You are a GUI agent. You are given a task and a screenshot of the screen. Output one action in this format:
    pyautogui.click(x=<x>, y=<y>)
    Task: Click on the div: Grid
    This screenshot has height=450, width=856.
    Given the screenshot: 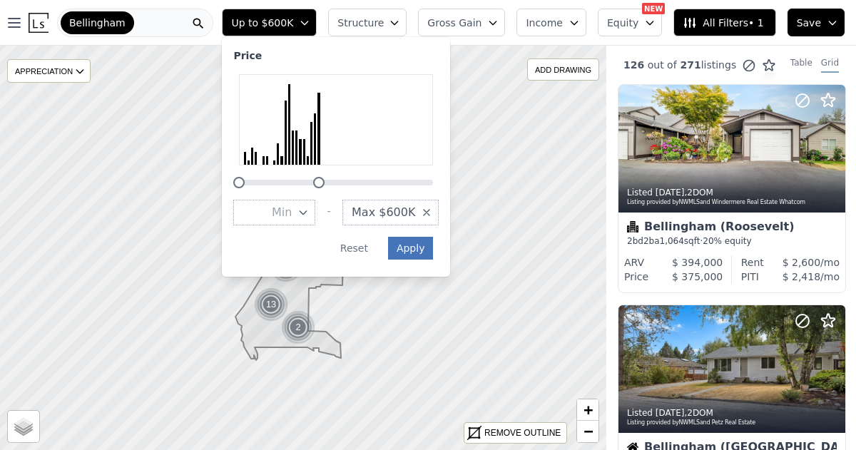 What is the action you would take?
    pyautogui.click(x=830, y=65)
    